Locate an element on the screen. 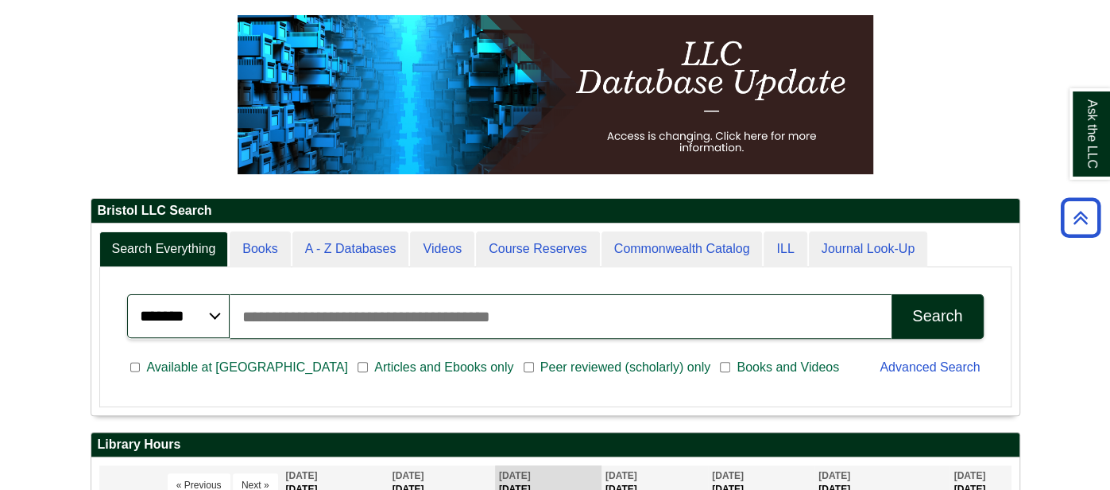  a: Course Reserves is located at coordinates (538, 249).